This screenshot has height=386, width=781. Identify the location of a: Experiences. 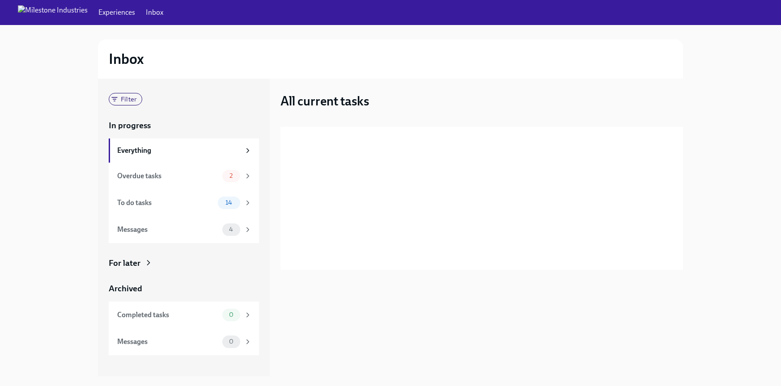
(117, 13).